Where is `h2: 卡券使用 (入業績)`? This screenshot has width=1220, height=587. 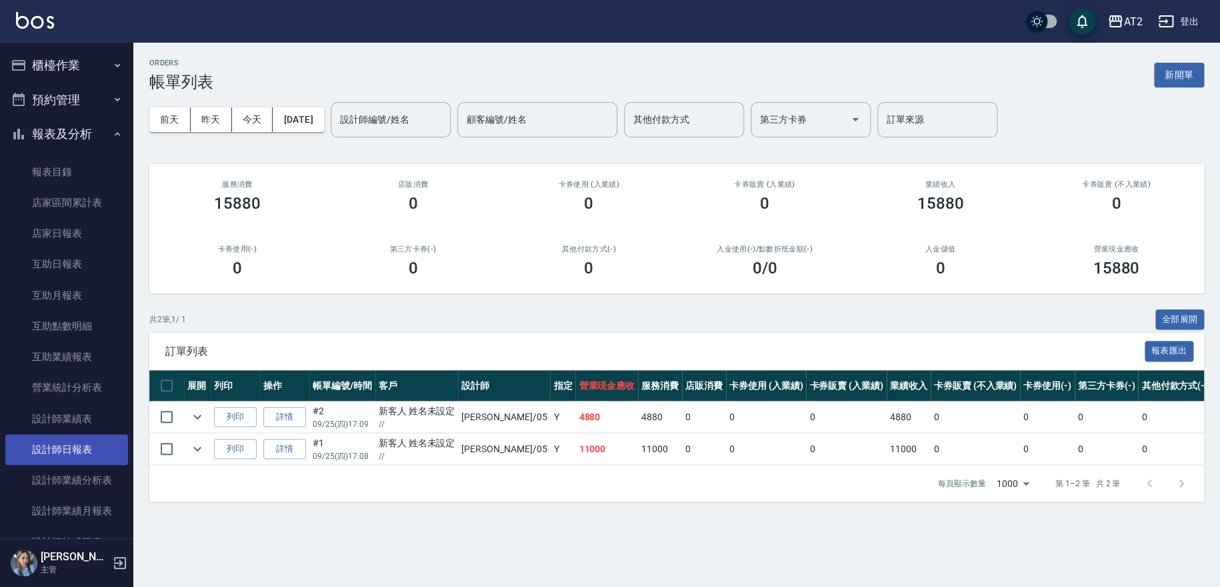
h2: 卡券使用 (入業績) is located at coordinates (589, 184).